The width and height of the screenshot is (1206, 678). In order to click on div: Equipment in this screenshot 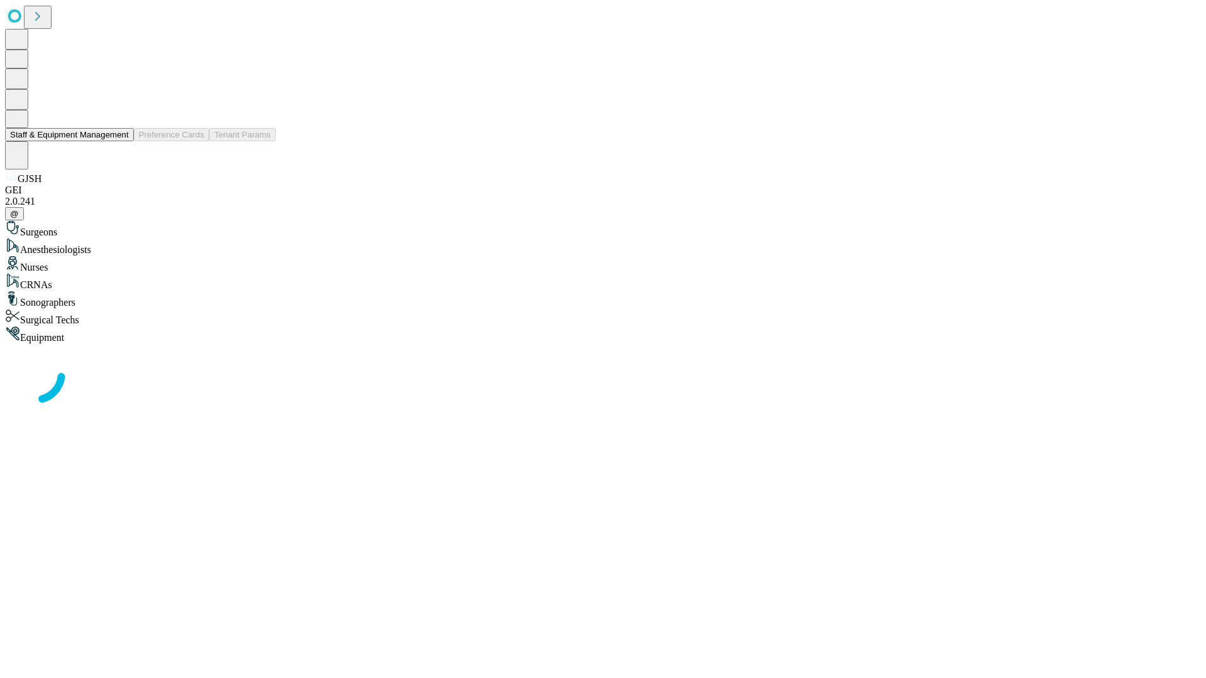, I will do `click(603, 335)`.